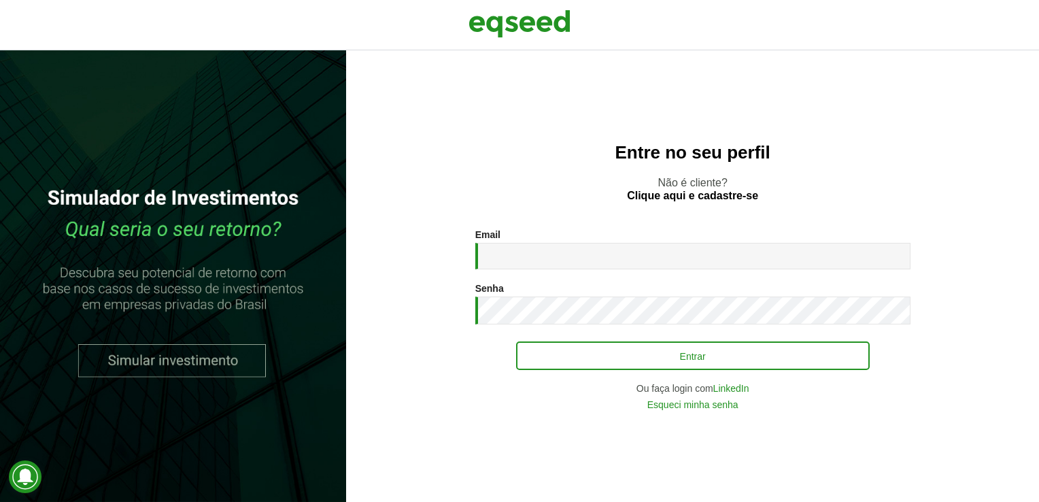  I want to click on p: Não é cliente?, so click(692, 189).